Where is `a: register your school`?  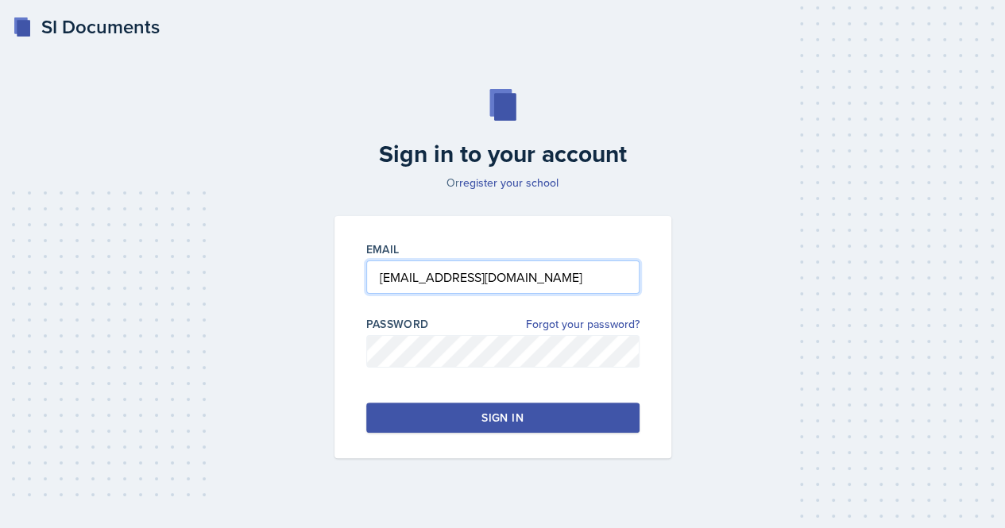
a: register your school is located at coordinates (508, 183).